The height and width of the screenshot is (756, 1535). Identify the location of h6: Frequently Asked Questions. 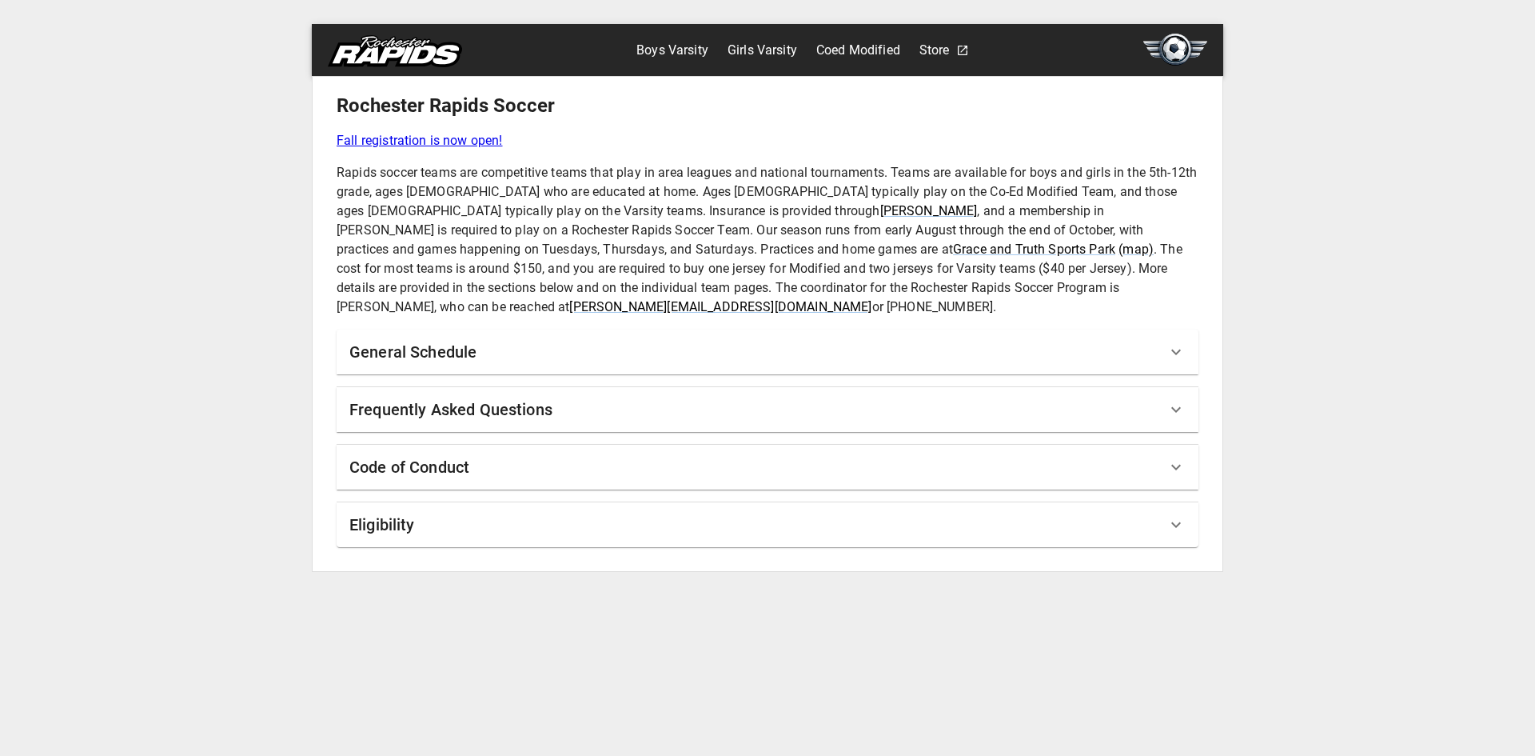
(451, 409).